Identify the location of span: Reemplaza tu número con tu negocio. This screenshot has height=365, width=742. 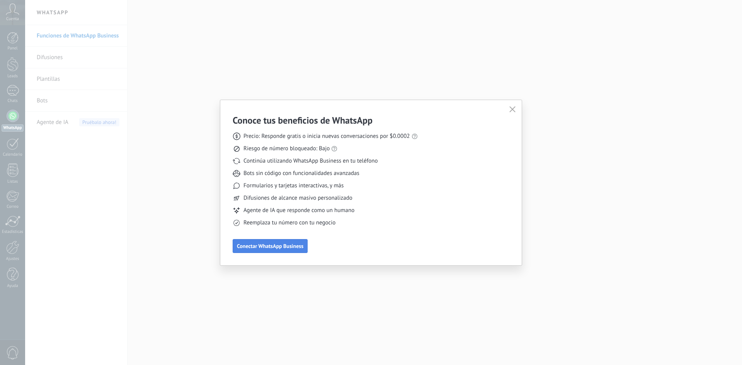
(290, 223).